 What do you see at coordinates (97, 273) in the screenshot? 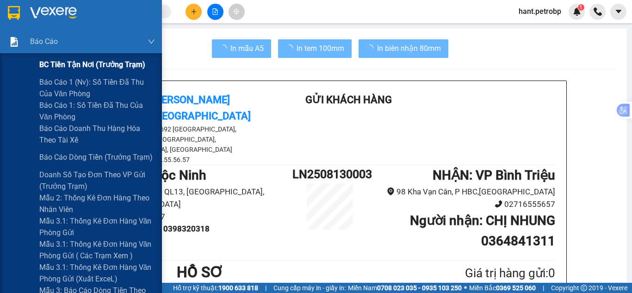
I see `span: Mẫu 3.1: Thống kê đơn hàng văn phòng gửi (Xuất ExceL)` at bounding box center [97, 273].